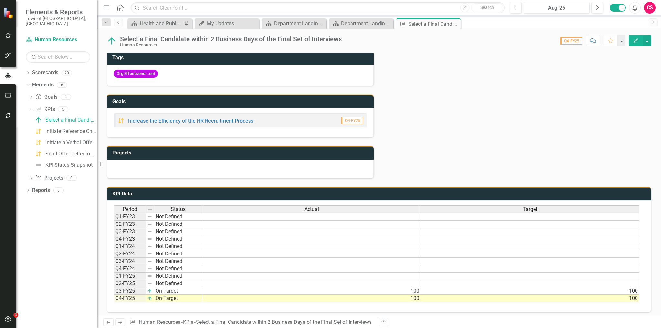 This screenshot has width=661, height=328. Describe the element at coordinates (58, 57) in the screenshot. I see `input: Search Below...` at that location.